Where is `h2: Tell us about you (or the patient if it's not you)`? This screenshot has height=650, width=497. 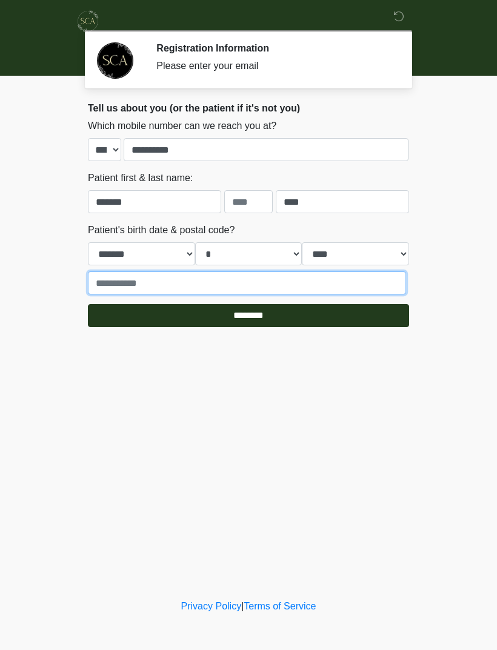 h2: Tell us about you (or the patient if it's not you) is located at coordinates (248, 108).